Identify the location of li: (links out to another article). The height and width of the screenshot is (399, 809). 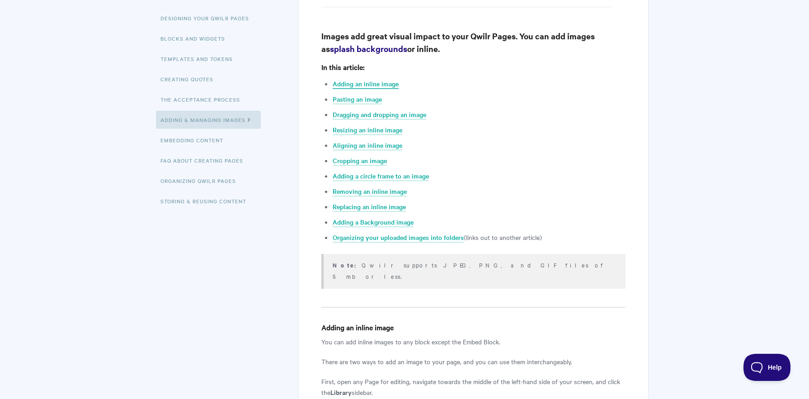
(479, 237).